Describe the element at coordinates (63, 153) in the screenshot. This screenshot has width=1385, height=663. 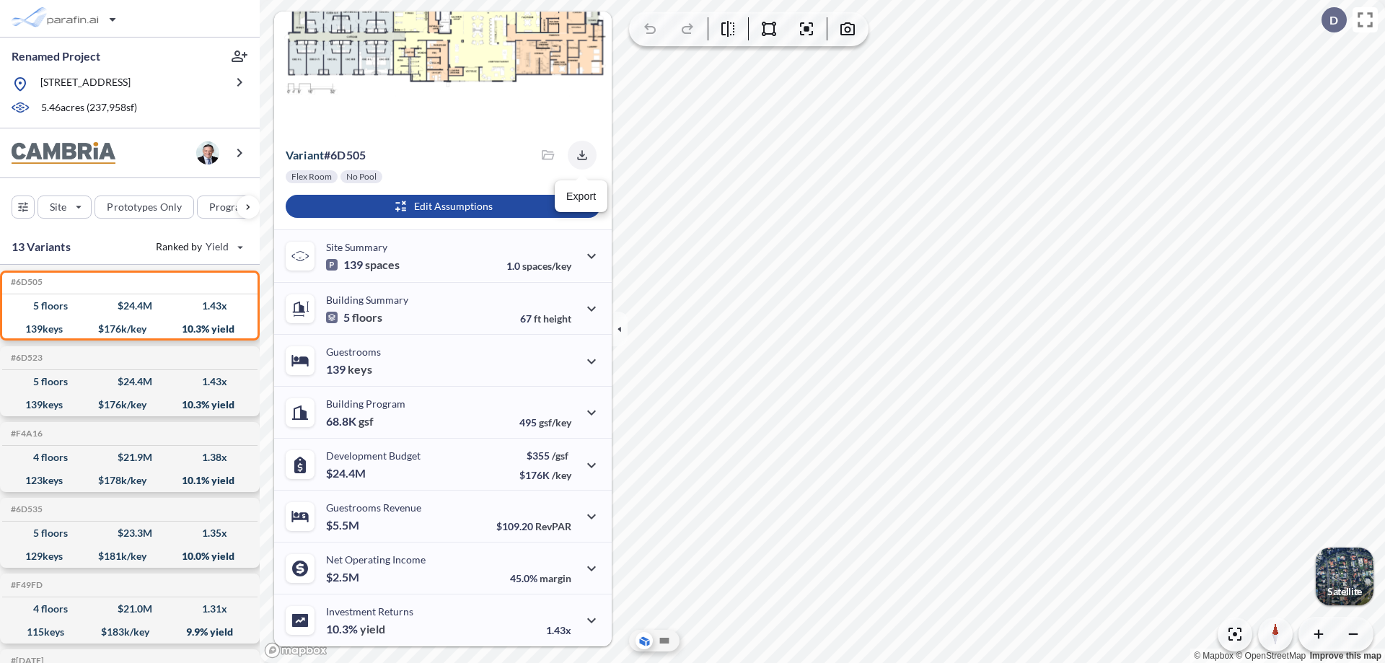
I see `img: BrandImage` at that location.